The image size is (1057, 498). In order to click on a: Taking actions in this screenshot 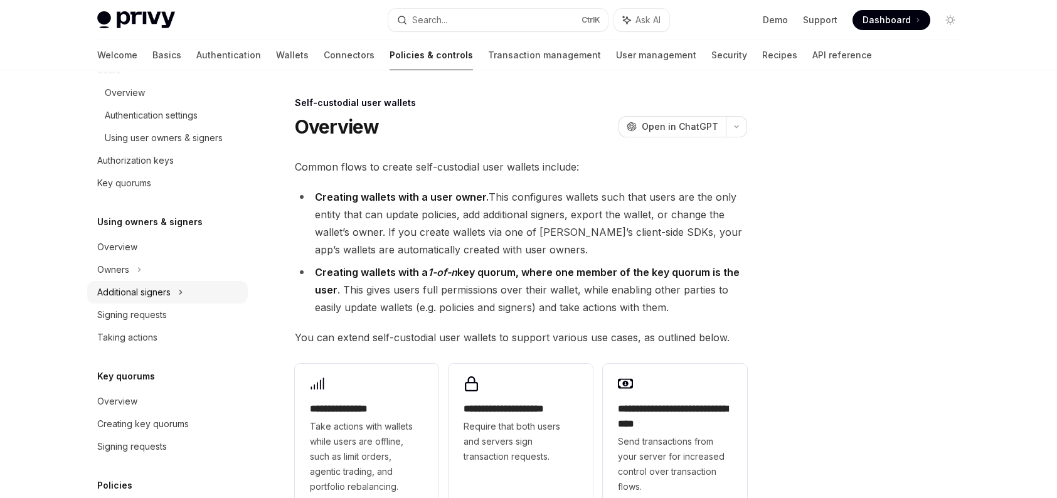, I will do `click(168, 338)`.